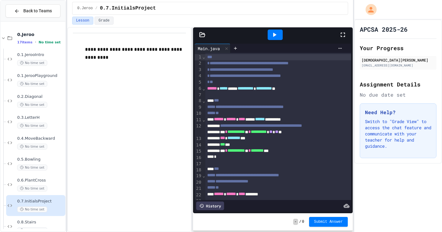 This screenshot has height=232, width=442. Describe the element at coordinates (198, 182) in the screenshot. I see `div: 20` at that location.